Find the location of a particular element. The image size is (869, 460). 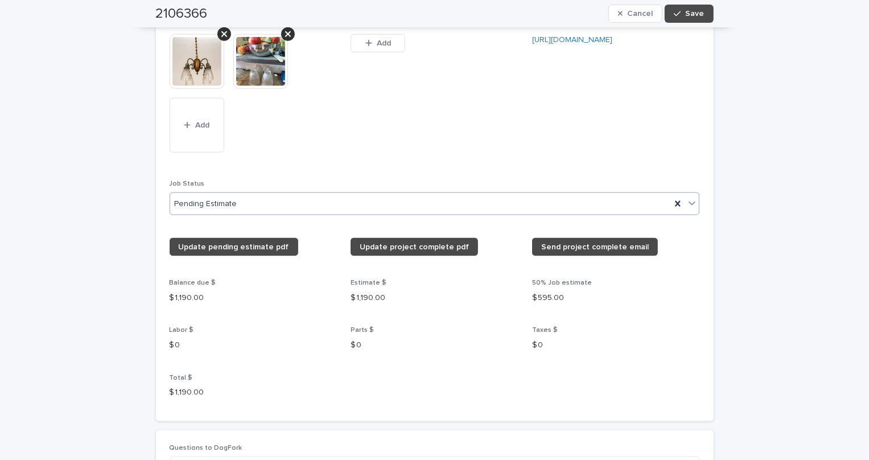

span: Labor $ is located at coordinates (182, 330).